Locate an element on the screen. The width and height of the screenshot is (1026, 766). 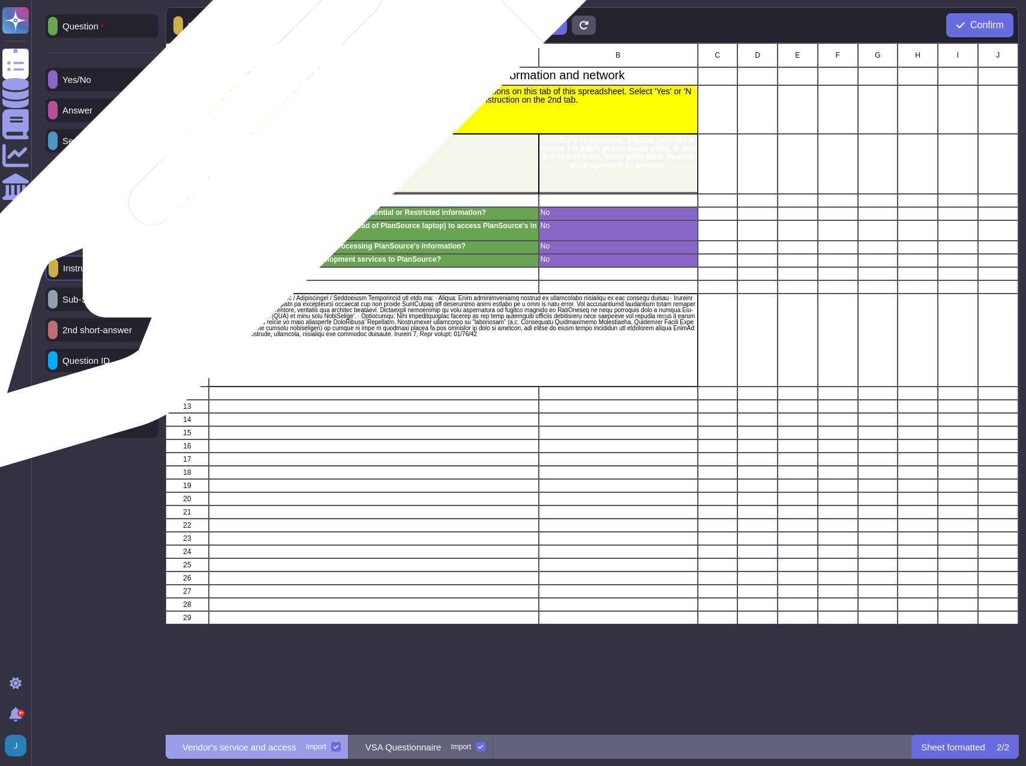
div: 11 is located at coordinates (187, 340).